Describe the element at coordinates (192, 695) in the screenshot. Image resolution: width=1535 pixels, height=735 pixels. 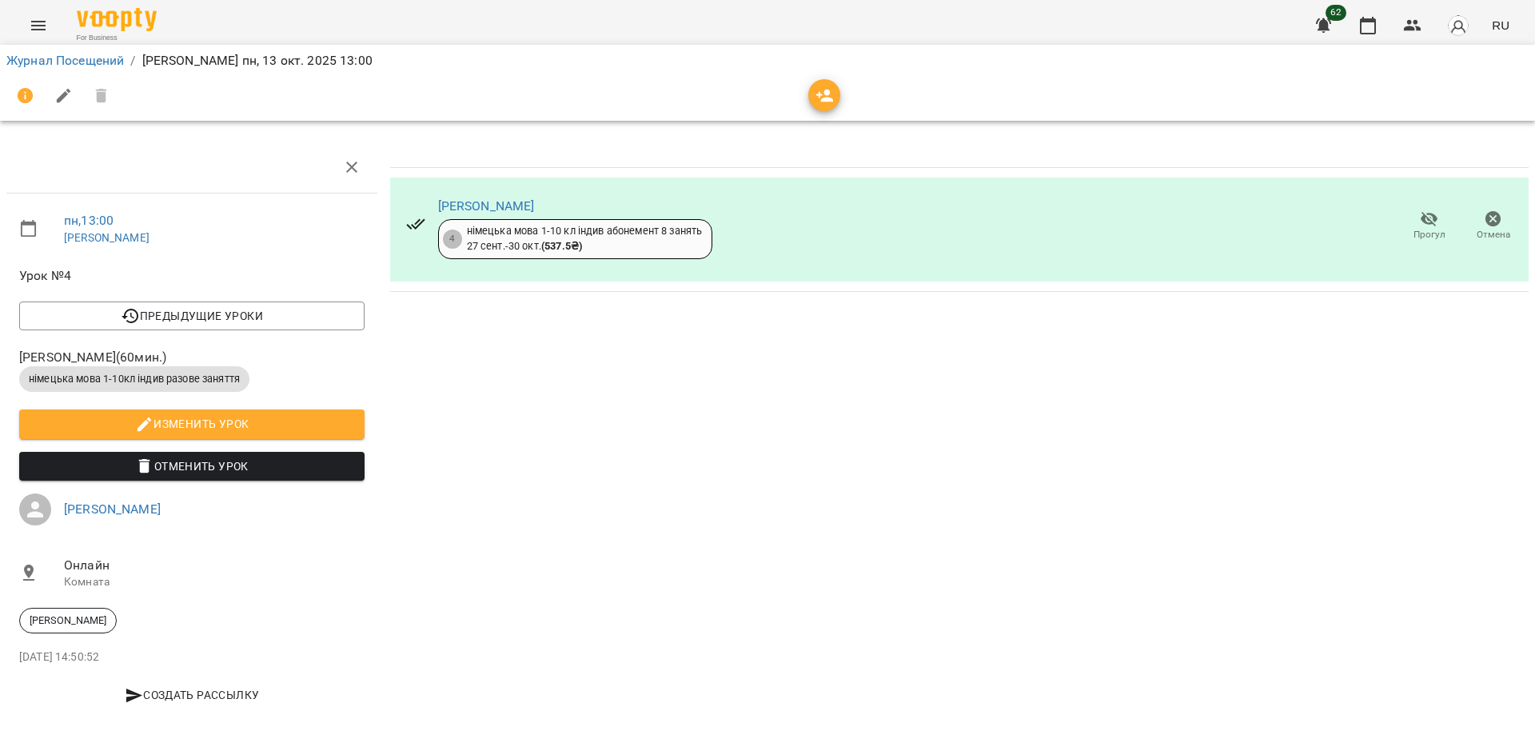
I see `button: Создать рассылку` at that location.